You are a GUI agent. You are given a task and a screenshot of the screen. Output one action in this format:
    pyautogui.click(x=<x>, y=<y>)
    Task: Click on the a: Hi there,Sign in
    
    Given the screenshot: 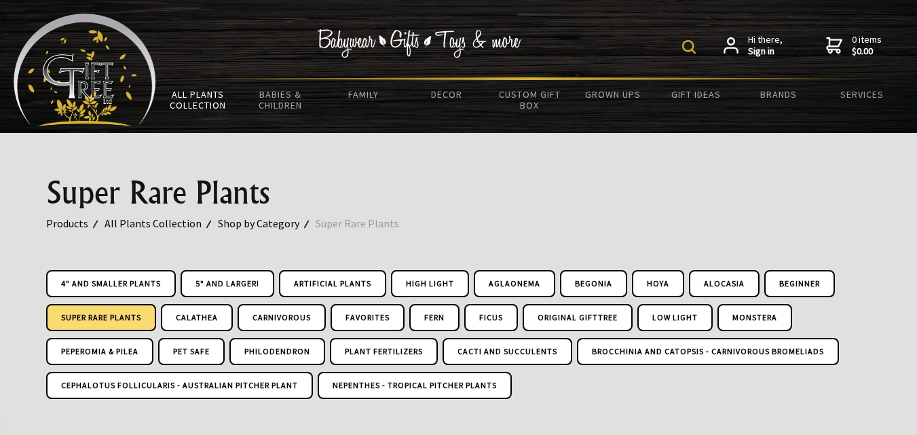 What is the action you would take?
    pyautogui.click(x=753, y=45)
    